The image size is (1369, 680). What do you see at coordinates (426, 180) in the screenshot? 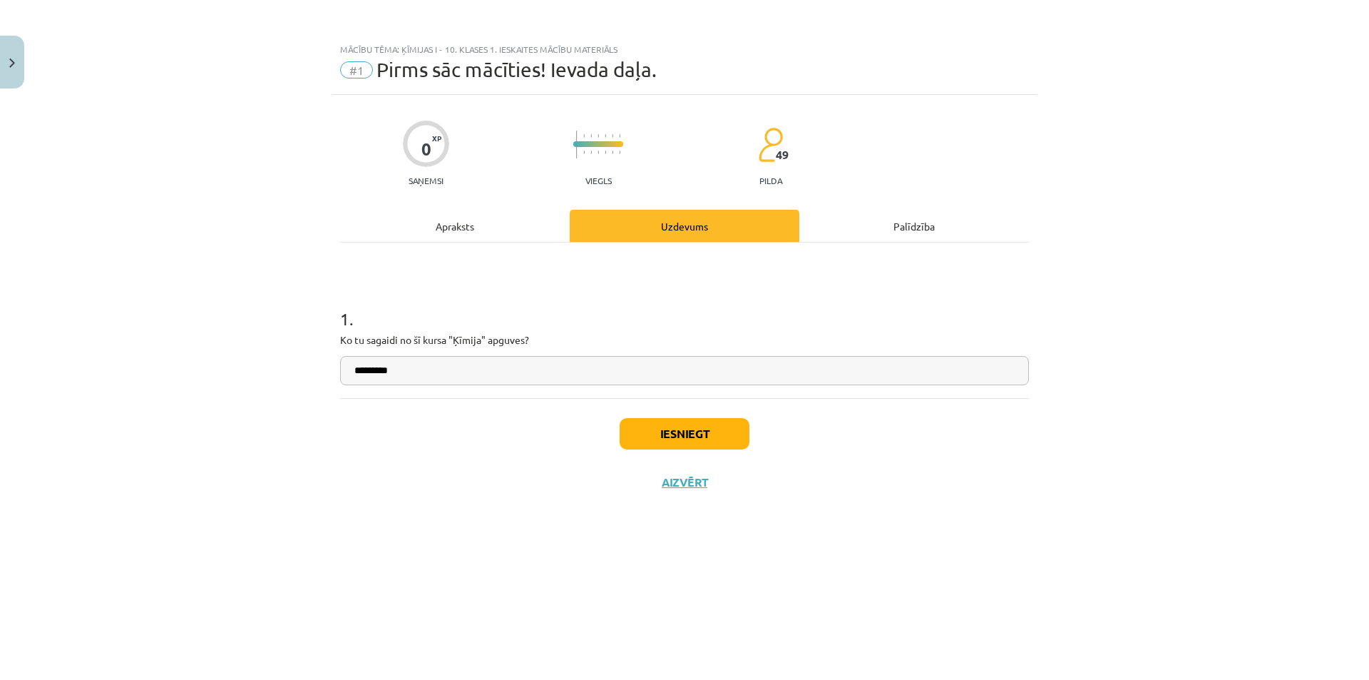
I see `p: Saņemsi` at bounding box center [426, 180].